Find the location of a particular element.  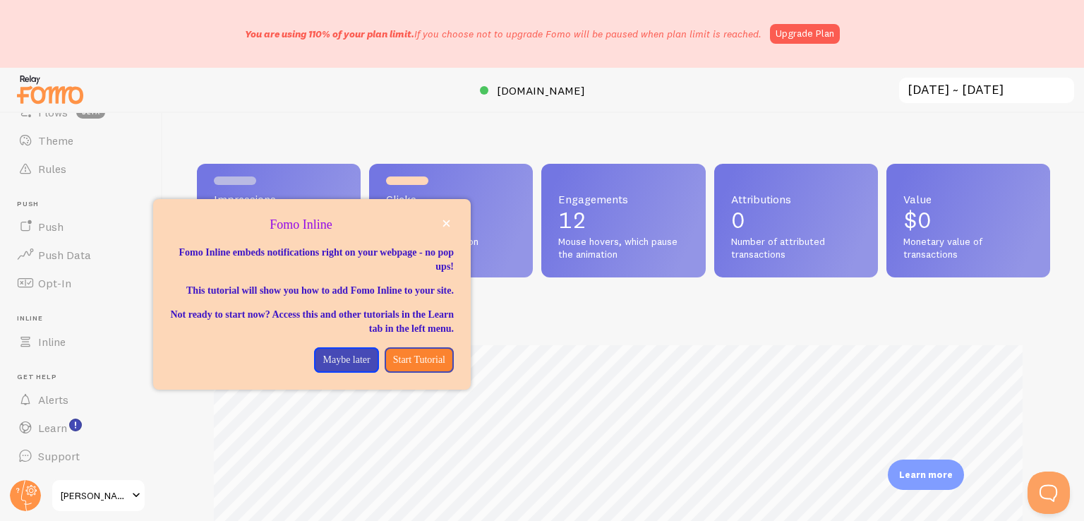

p: Maybe later is located at coordinates (346, 360).